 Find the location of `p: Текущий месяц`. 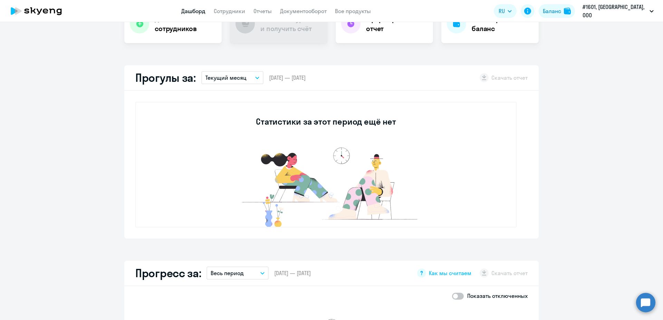

p: Текущий месяц is located at coordinates (226, 78).